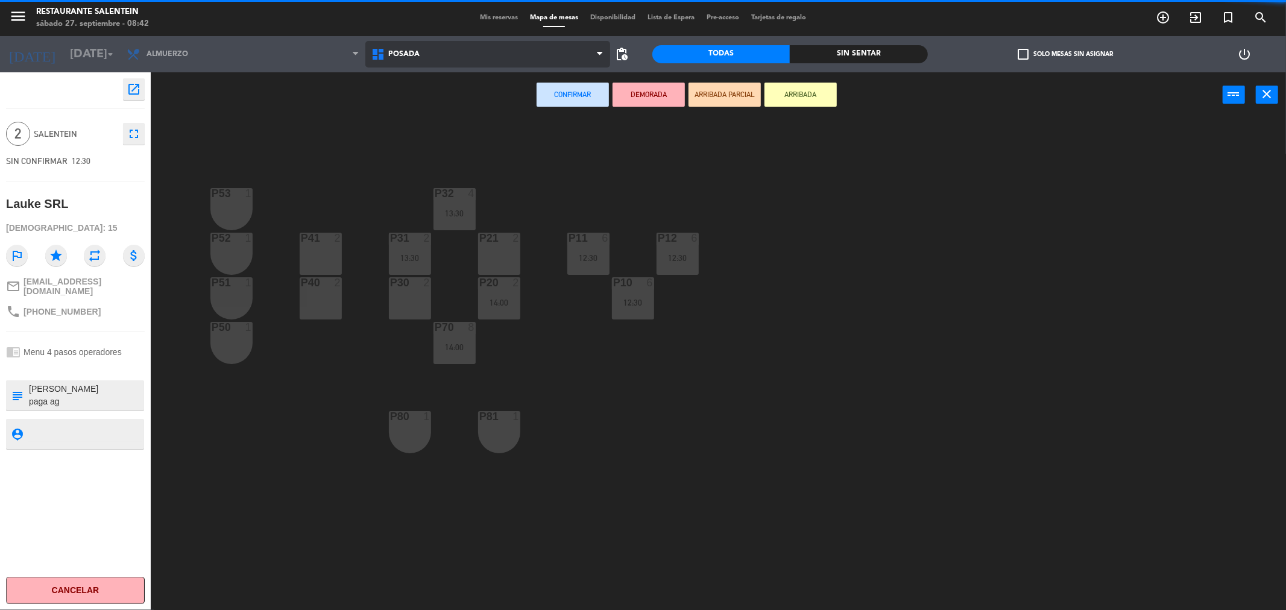 The height and width of the screenshot is (610, 1286). What do you see at coordinates (1267, 95) in the screenshot?
I see `button: close` at bounding box center [1267, 95].